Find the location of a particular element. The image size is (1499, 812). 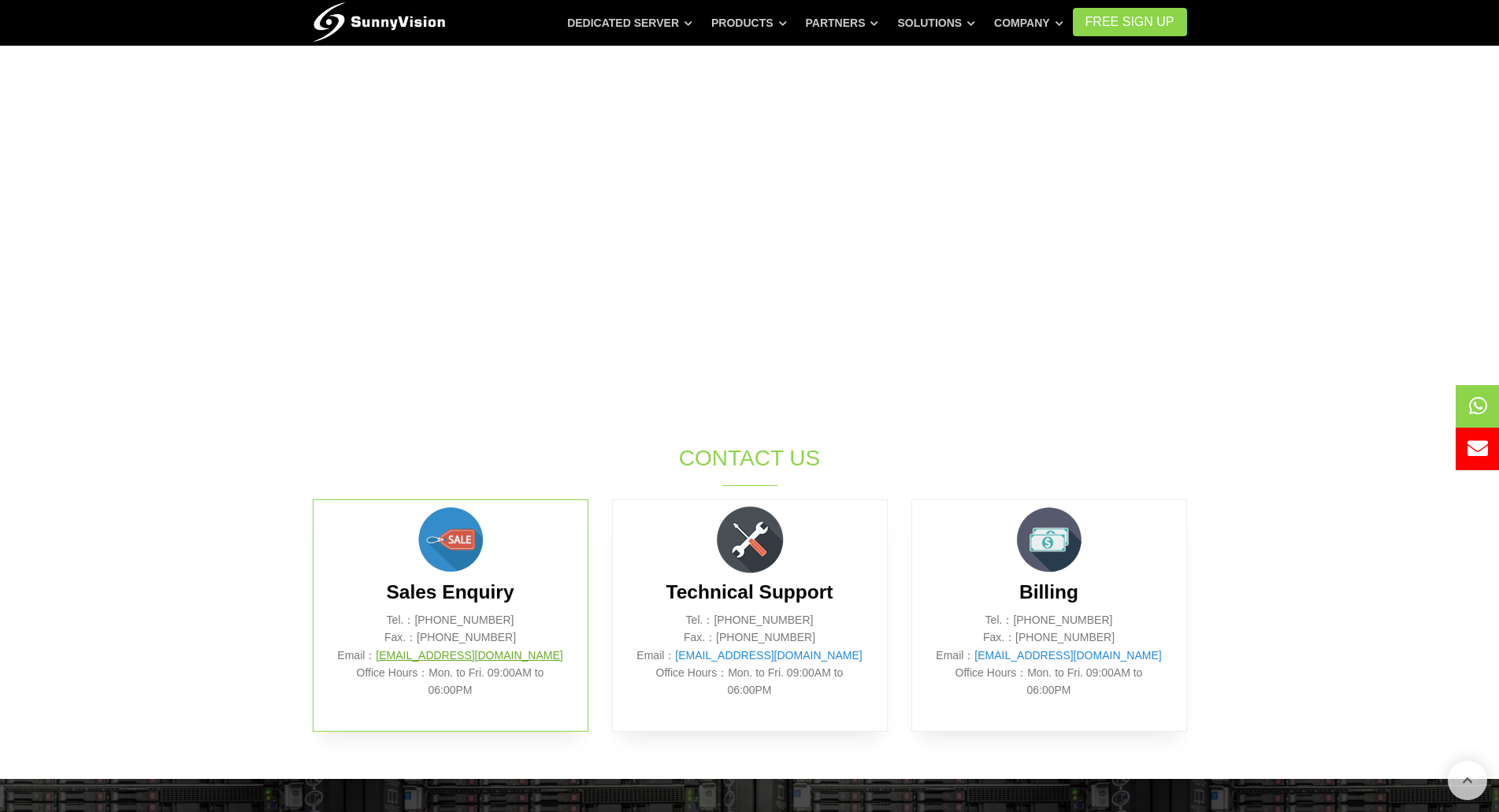

a: Products is located at coordinates (750, 23).